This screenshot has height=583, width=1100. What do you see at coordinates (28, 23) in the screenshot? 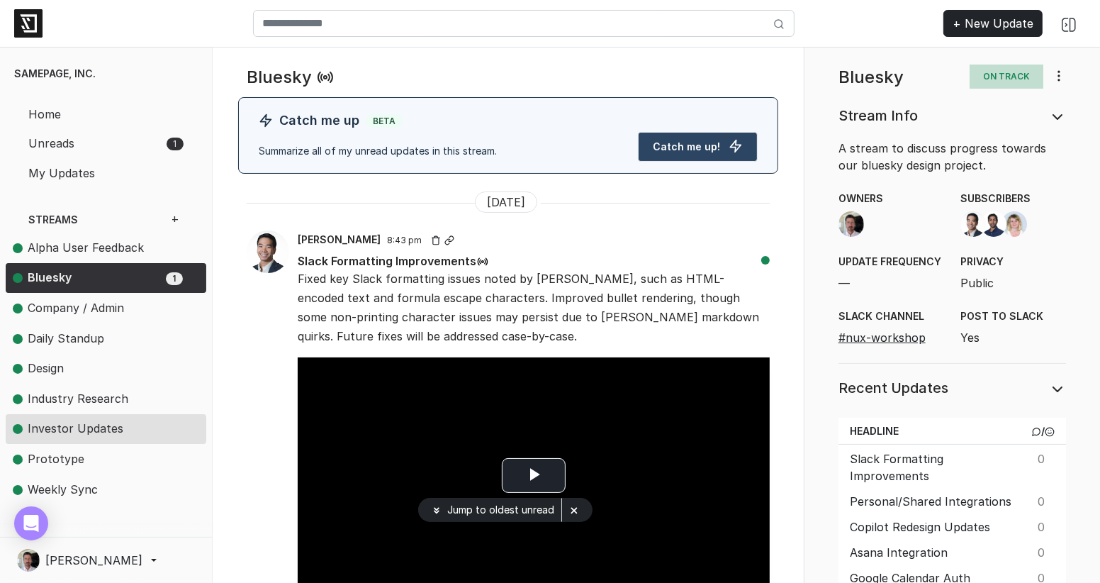
I see `img: logo-6ba331977e59facfbff2947a2e854c94a5e6b03243a11af005d3916e8cc67d17.png` at bounding box center [28, 23].